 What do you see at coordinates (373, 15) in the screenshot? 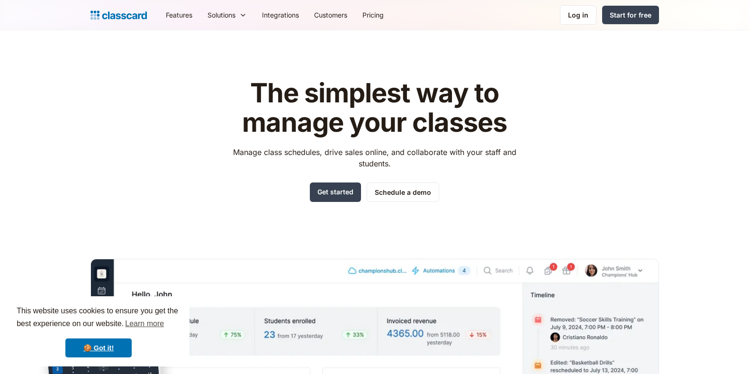
I see `a: Pricing` at bounding box center [373, 15].